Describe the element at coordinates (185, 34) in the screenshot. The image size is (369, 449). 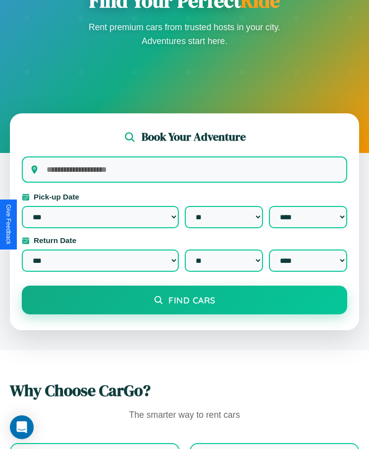
I see `p: Rent premium cars from trusted hosts in your city. Adventures start here.` at that location.